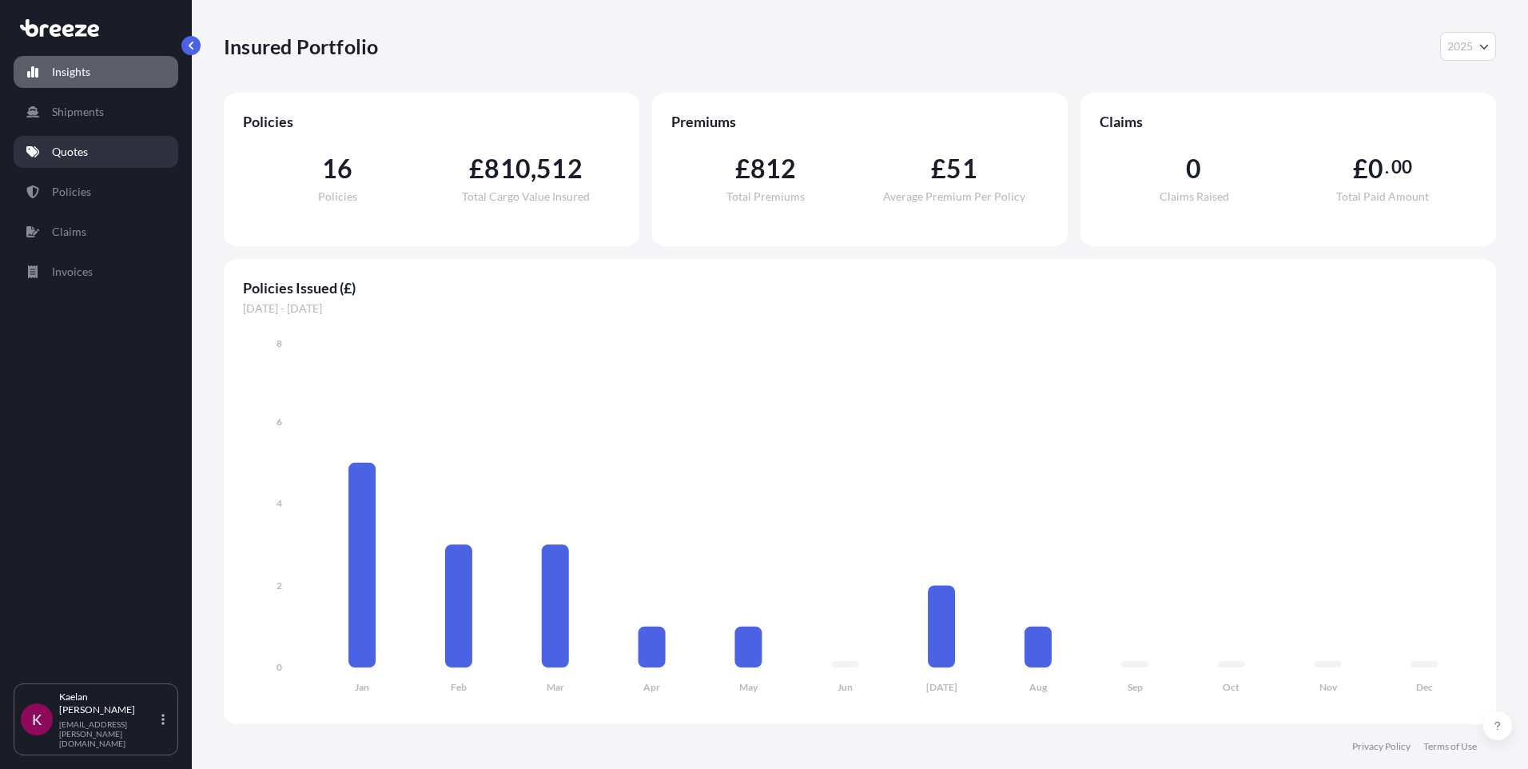 The width and height of the screenshot is (1528, 769). What do you see at coordinates (860, 122) in the screenshot?
I see `span: Premiums` at bounding box center [860, 122].